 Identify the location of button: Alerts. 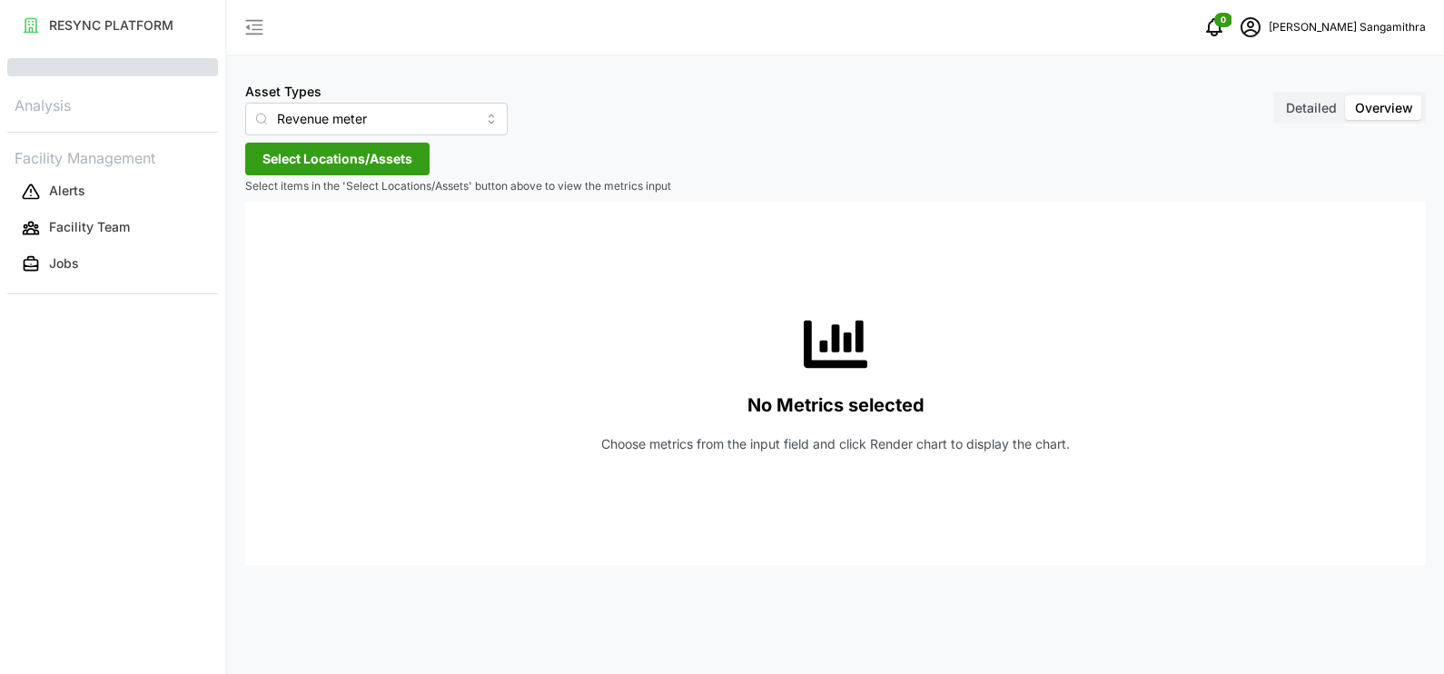
(113, 192).